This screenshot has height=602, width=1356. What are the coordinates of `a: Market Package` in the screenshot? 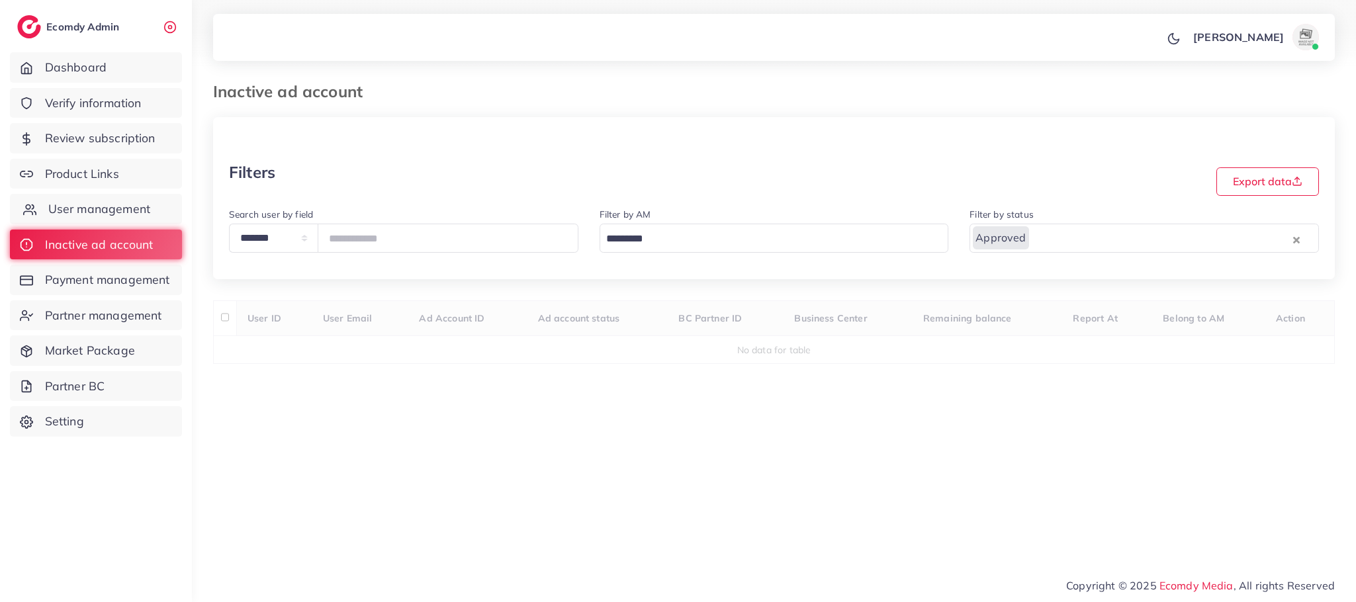 It's located at (96, 351).